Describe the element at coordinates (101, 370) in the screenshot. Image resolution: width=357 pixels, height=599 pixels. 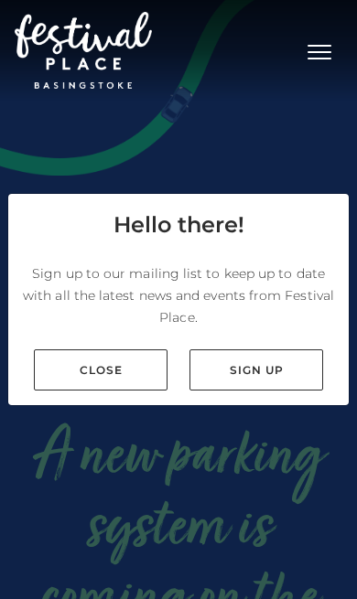
I see `a: Close` at that location.